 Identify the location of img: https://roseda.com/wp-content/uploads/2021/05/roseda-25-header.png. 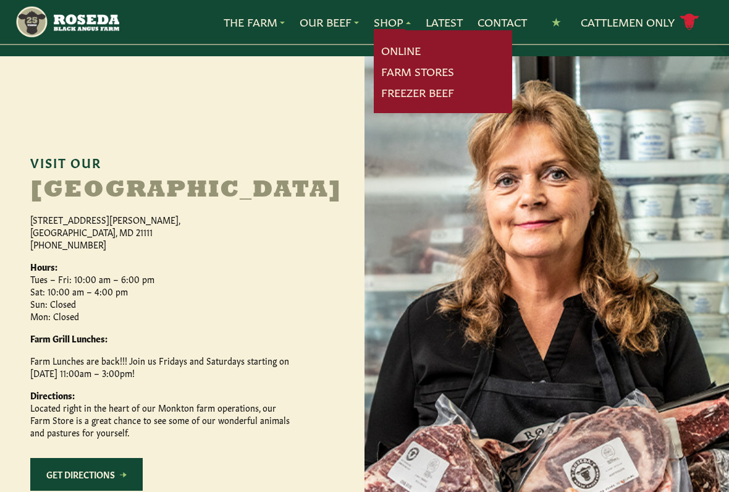
(67, 22).